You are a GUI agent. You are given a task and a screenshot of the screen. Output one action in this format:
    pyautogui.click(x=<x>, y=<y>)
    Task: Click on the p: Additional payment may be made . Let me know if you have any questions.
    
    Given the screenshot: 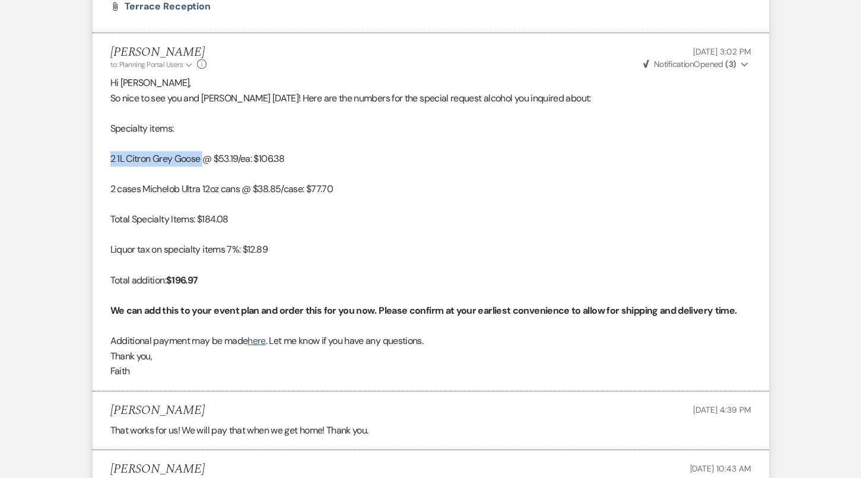 What is the action you would take?
    pyautogui.click(x=431, y=341)
    